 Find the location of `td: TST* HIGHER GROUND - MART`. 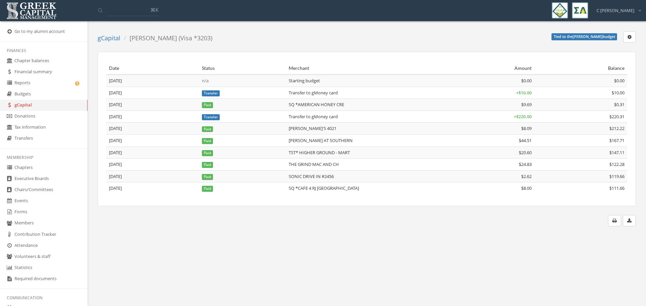

td: TST* HIGHER GROUND - MART is located at coordinates (348, 153).